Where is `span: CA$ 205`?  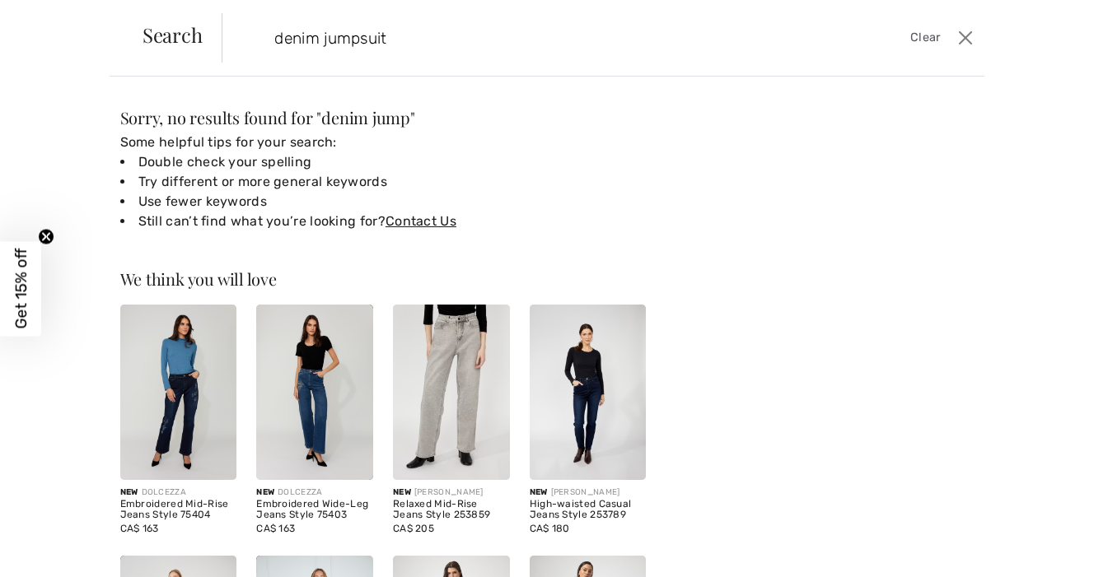 span: CA$ 205 is located at coordinates (413, 529).